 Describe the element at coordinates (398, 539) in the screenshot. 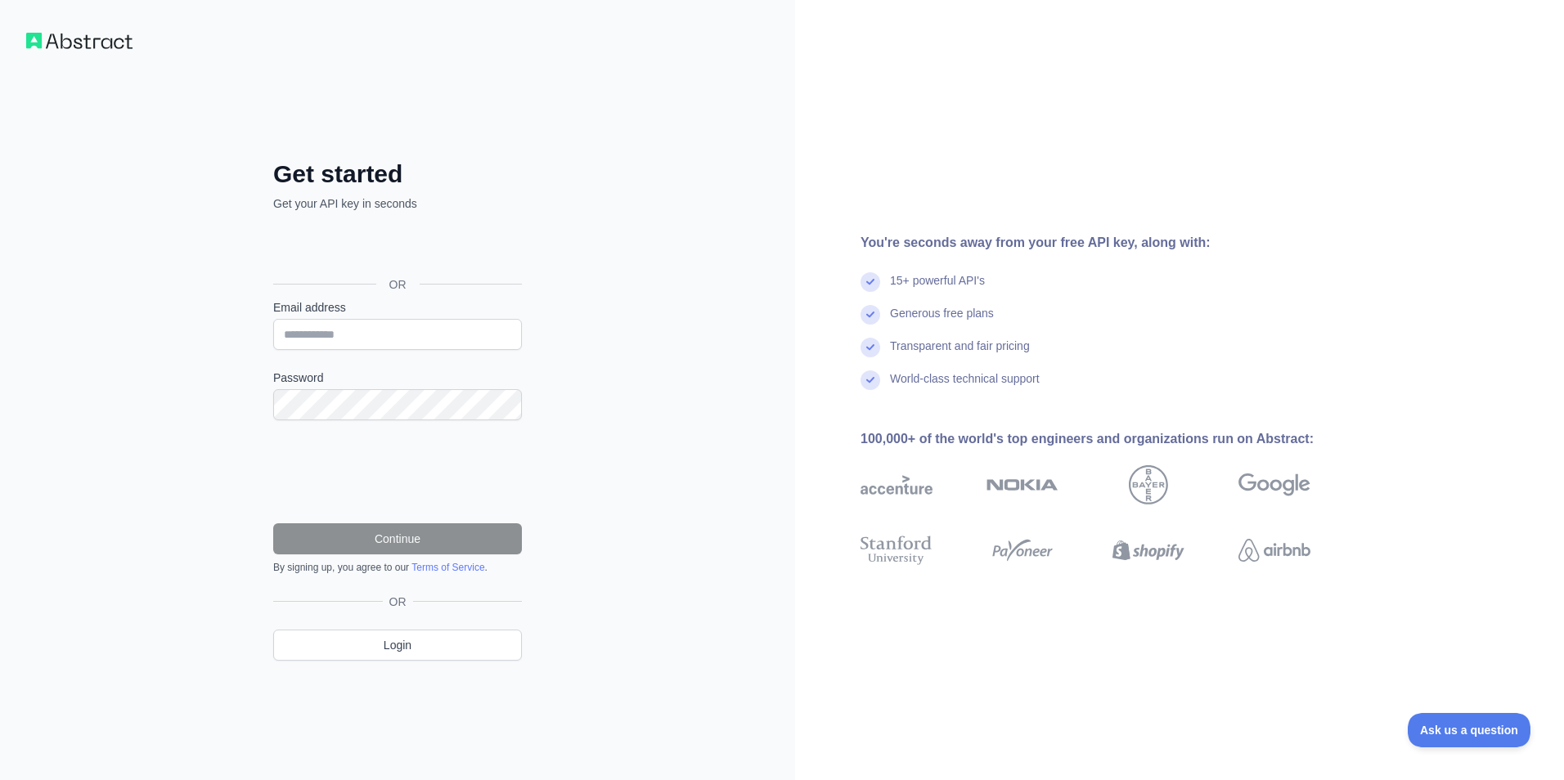

I see `button: Continue` at that location.